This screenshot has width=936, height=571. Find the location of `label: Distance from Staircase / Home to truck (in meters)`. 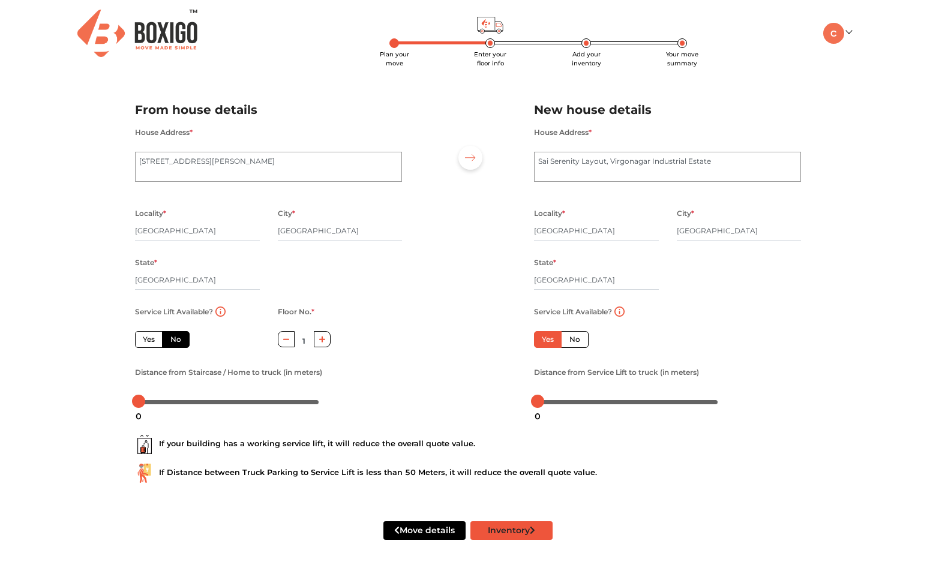

label: Distance from Staircase / Home to truck (in meters) is located at coordinates (229, 373).